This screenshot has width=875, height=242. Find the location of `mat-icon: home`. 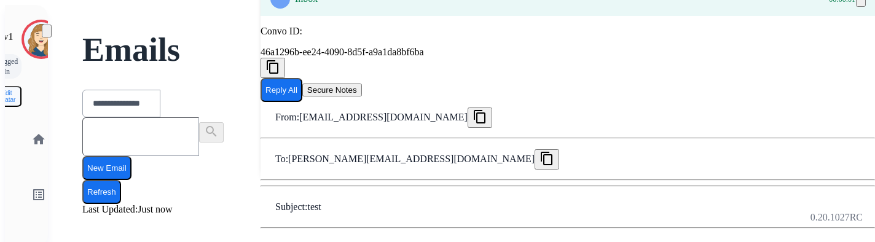

mat-icon: home is located at coordinates (39, 139).